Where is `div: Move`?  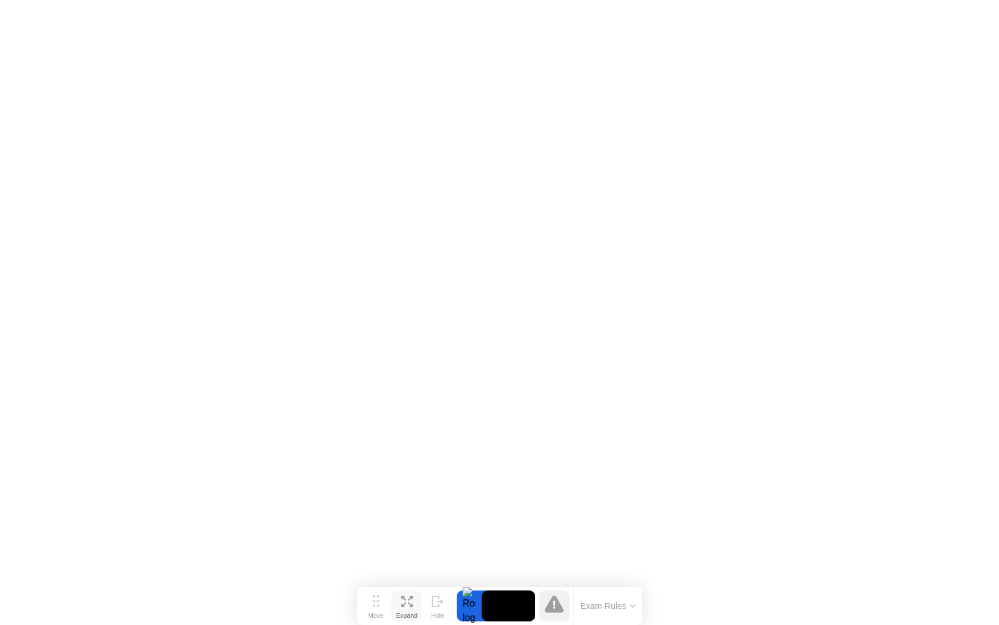
div: Move is located at coordinates (376, 615).